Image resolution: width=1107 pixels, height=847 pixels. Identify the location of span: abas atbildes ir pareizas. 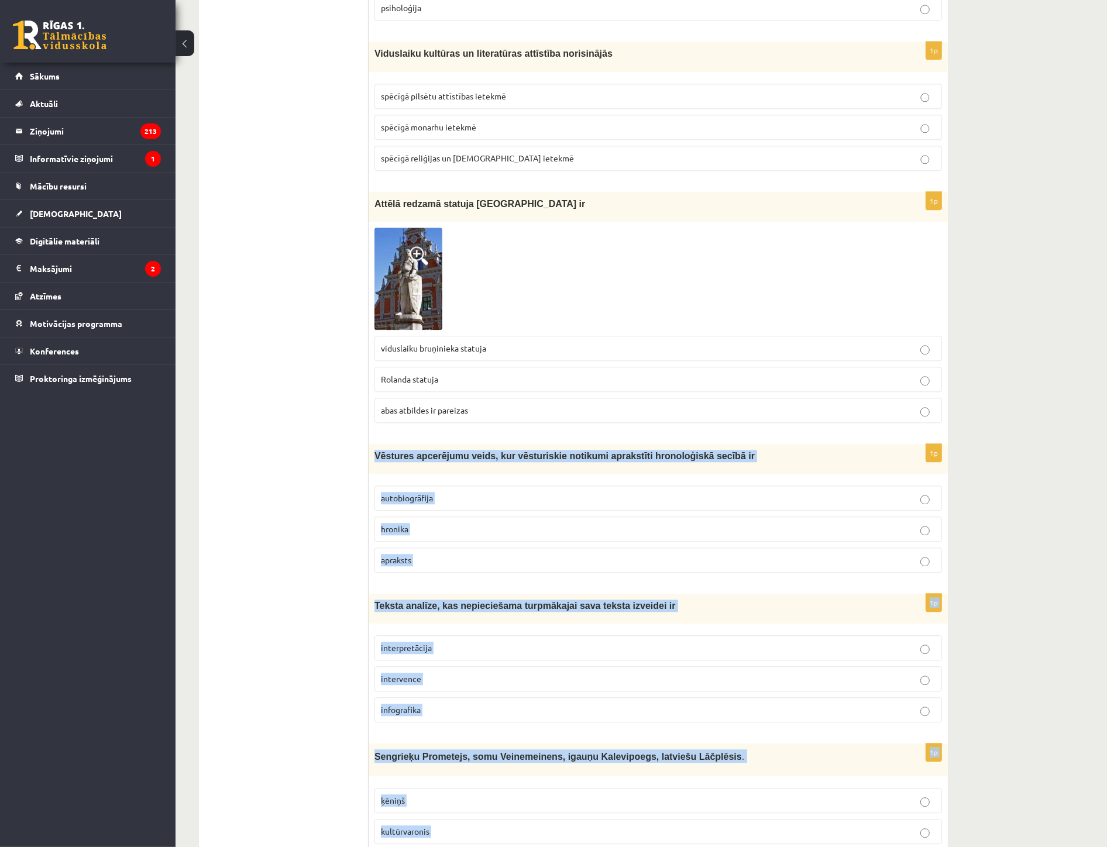
(424, 410).